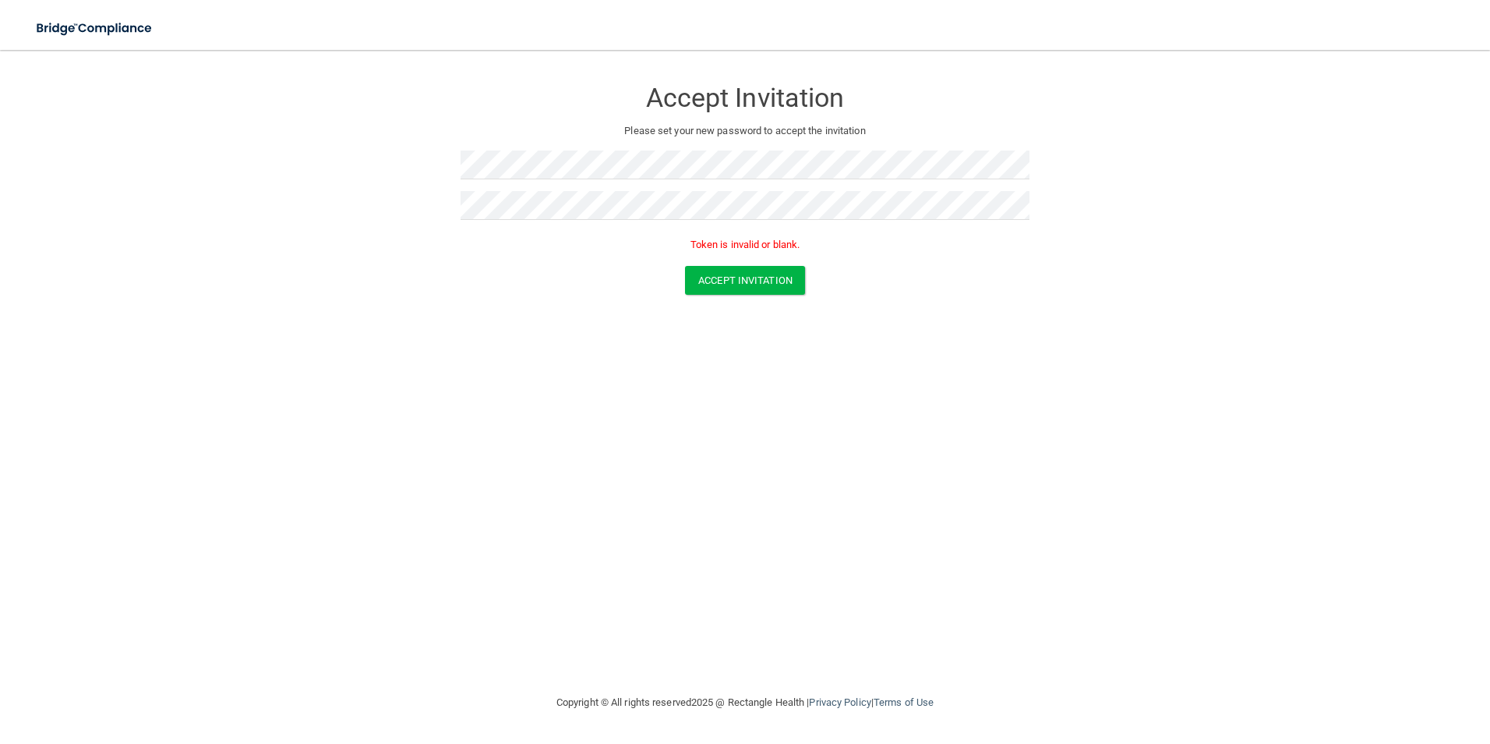 The image size is (1490, 744). What do you see at coordinates (745, 131) in the screenshot?
I see `p: Please set your new password to accept the invitation` at bounding box center [745, 131].